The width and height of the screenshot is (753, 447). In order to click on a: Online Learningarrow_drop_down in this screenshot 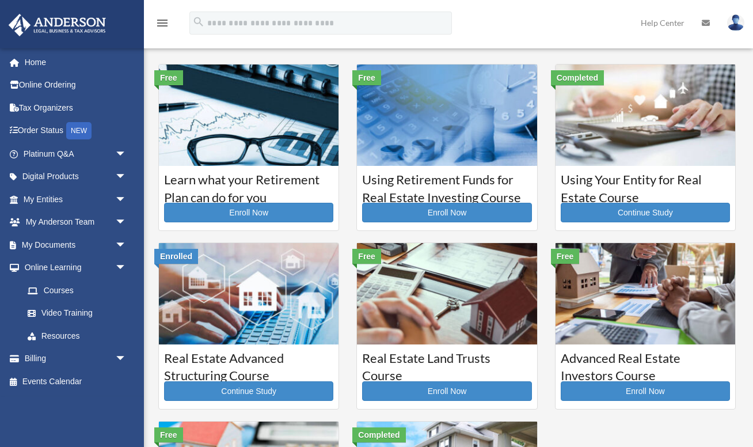, I will do `click(76, 268)`.